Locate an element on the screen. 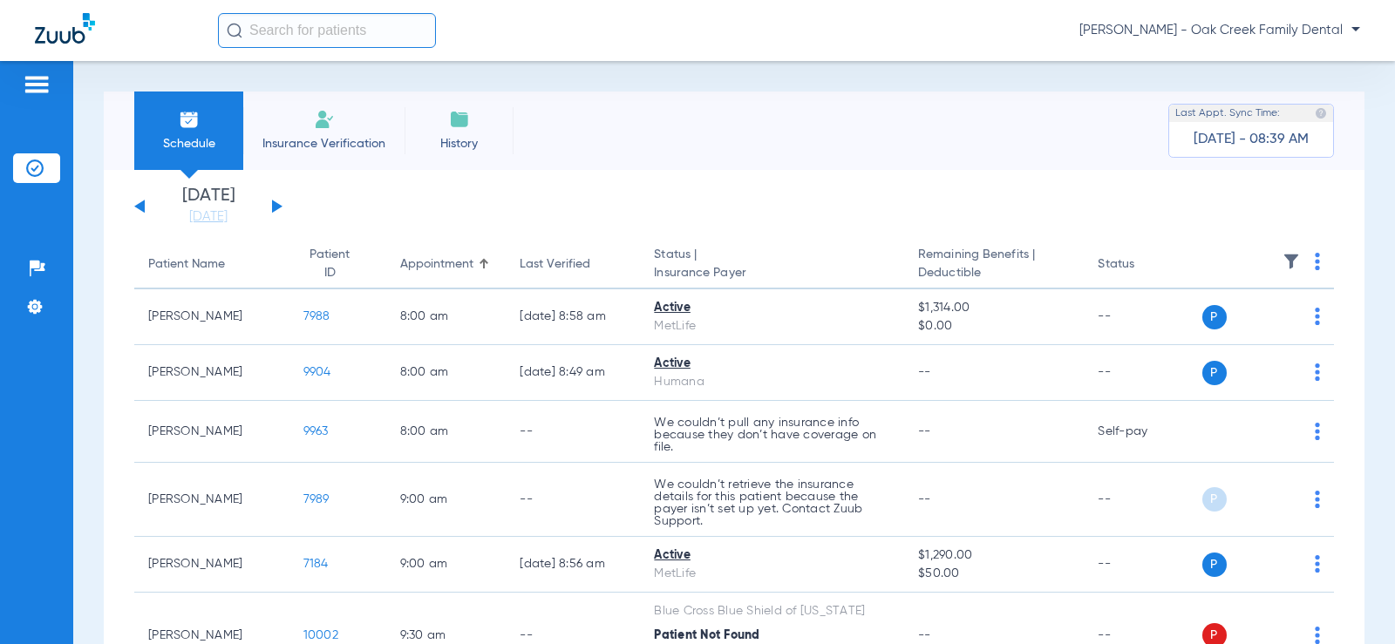  span: $0.00 is located at coordinates (994, 326).